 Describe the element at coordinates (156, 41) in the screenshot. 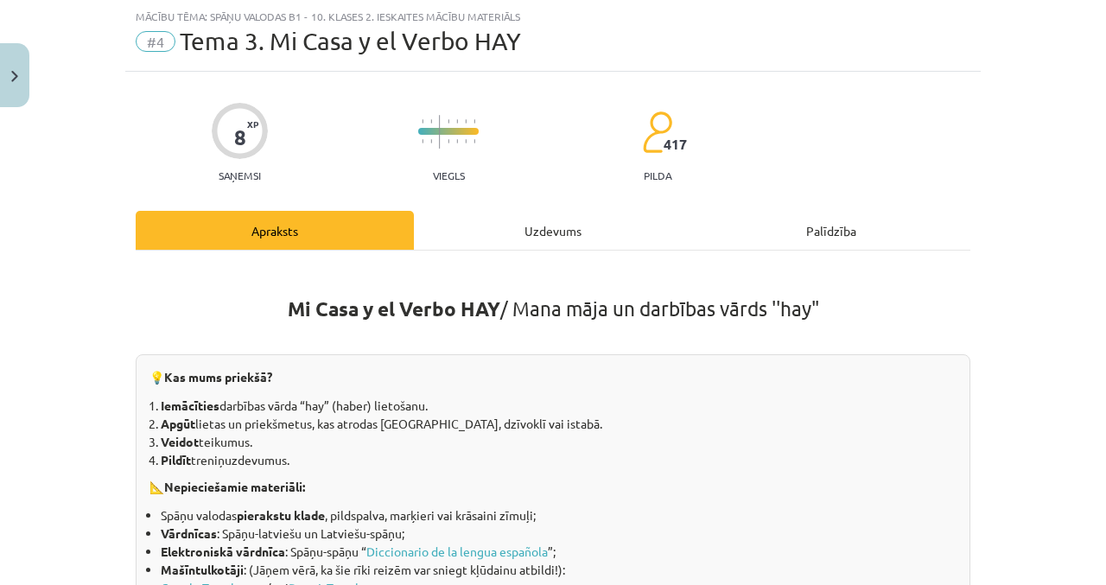

I see `span: #4` at that location.